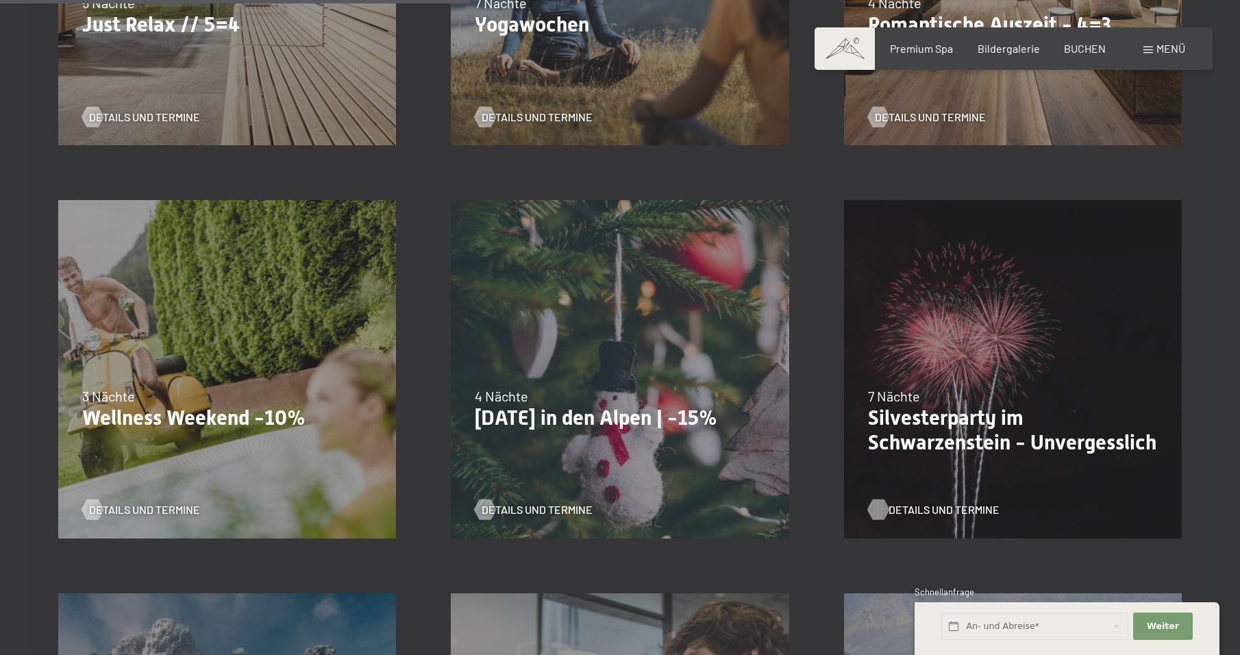 The width and height of the screenshot is (1240, 655). I want to click on p: Wellness Weekend -10%, so click(227, 418).